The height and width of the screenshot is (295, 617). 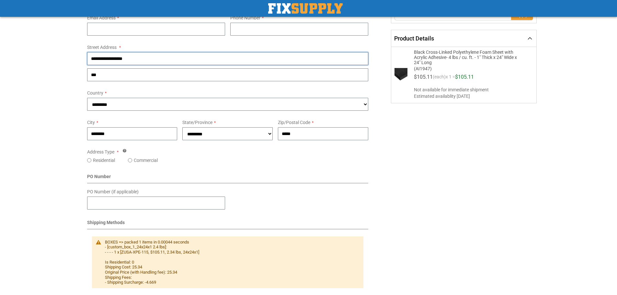 I want to click on span: Country, so click(x=95, y=93).